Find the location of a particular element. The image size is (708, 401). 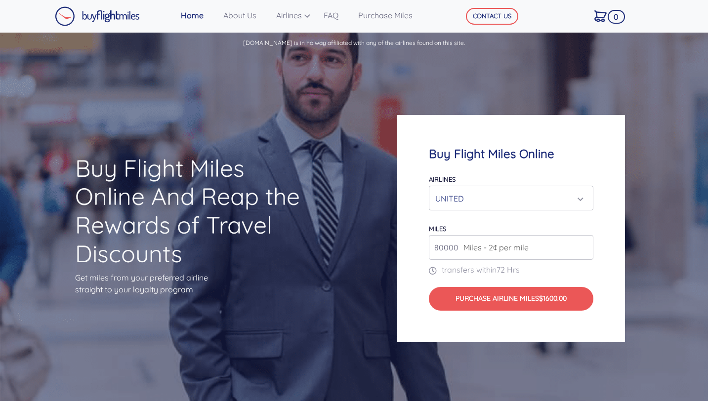

a: About Us is located at coordinates (245, 15).